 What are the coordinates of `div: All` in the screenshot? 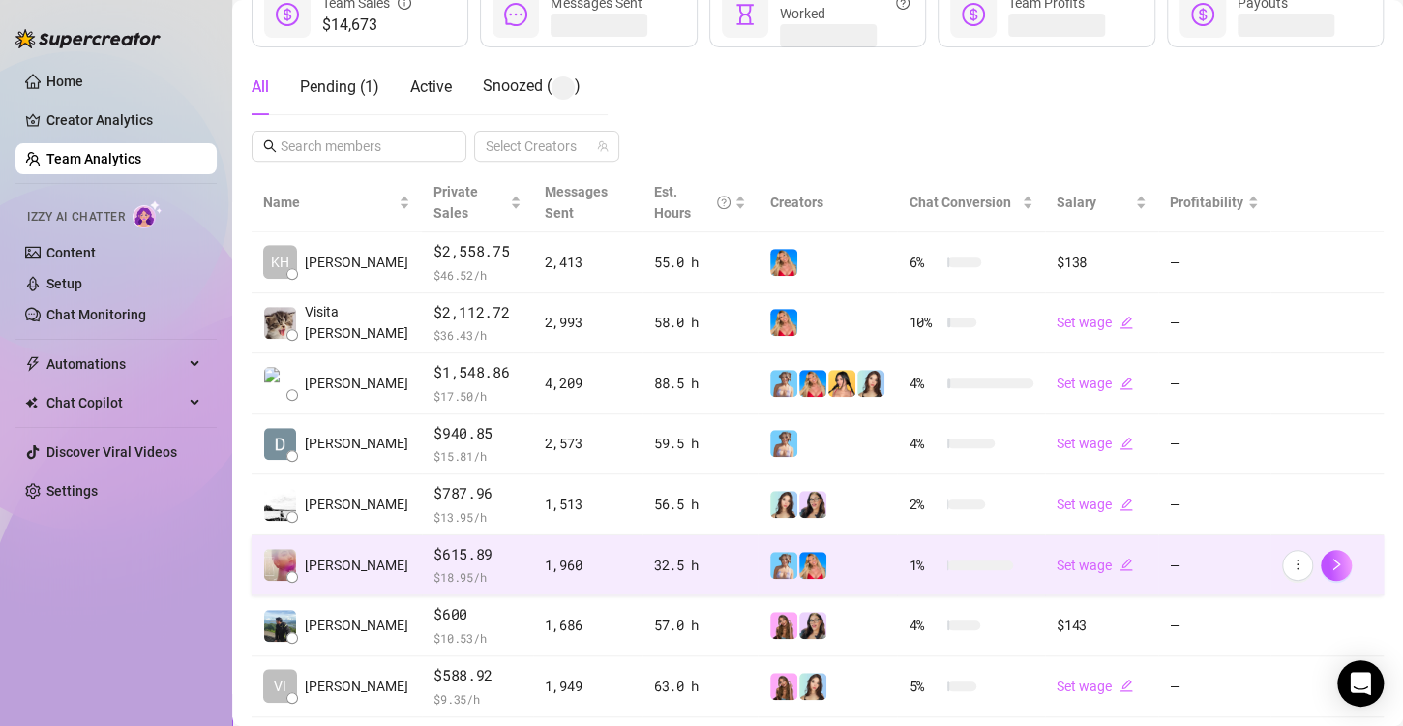 It's located at (260, 87).